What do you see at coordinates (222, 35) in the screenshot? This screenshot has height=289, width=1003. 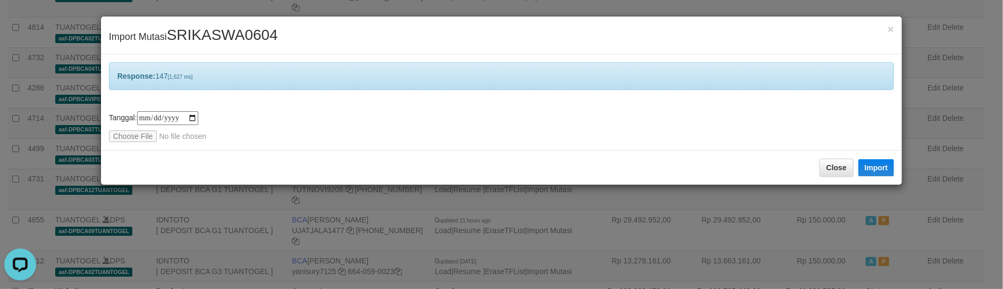 I see `span: SRIKASWA0604` at bounding box center [222, 35].